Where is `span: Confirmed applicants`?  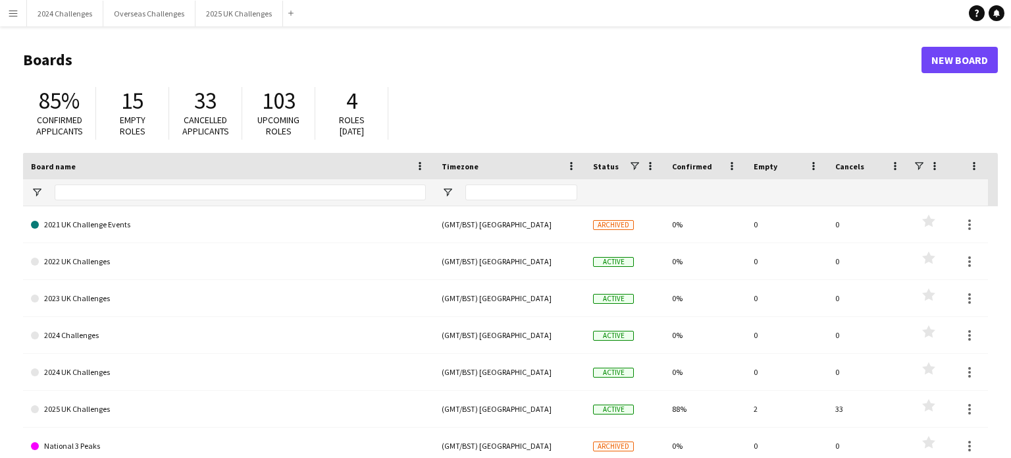 span: Confirmed applicants is located at coordinates (59, 125).